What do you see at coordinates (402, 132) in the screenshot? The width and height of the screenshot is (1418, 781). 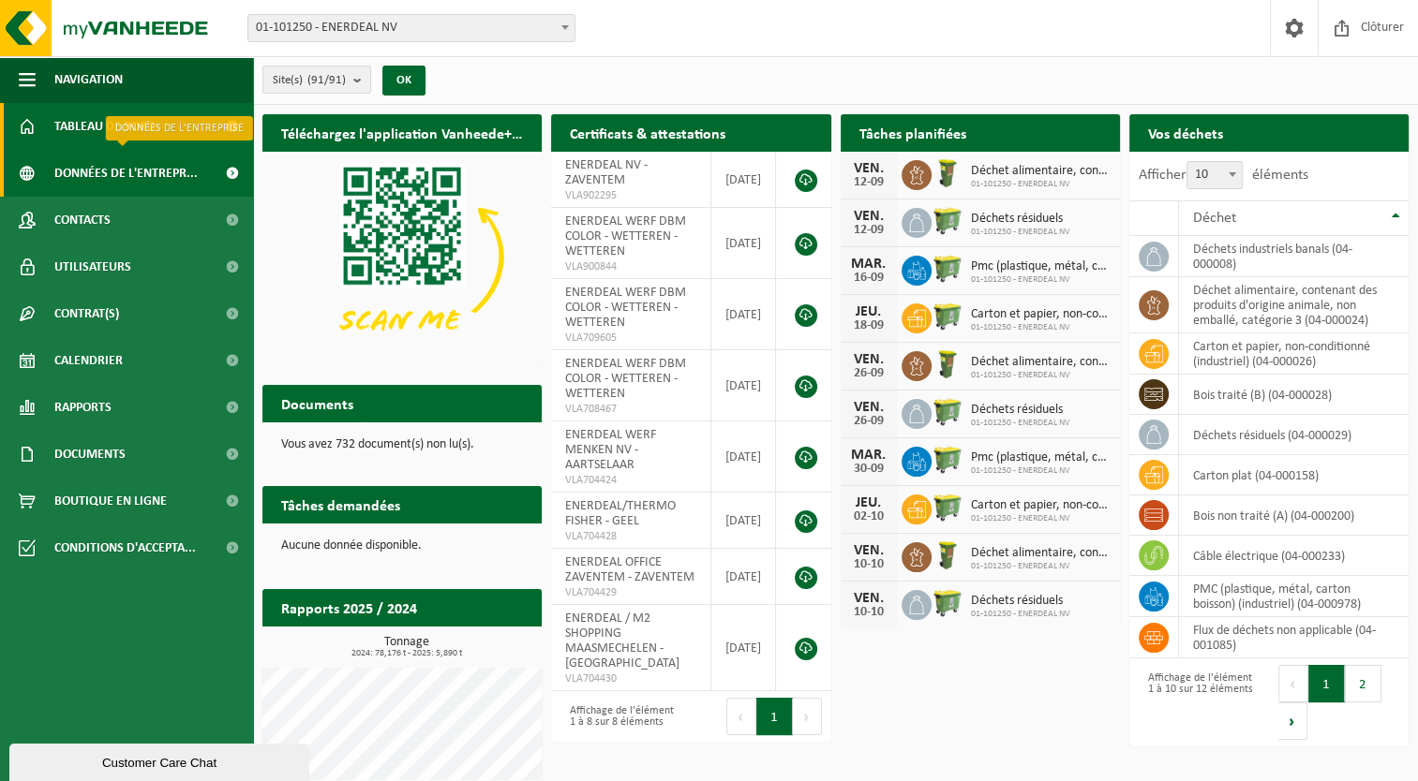 I see `h2: Téléchargez l'application Vanheede+ maintenant!` at bounding box center [402, 132].